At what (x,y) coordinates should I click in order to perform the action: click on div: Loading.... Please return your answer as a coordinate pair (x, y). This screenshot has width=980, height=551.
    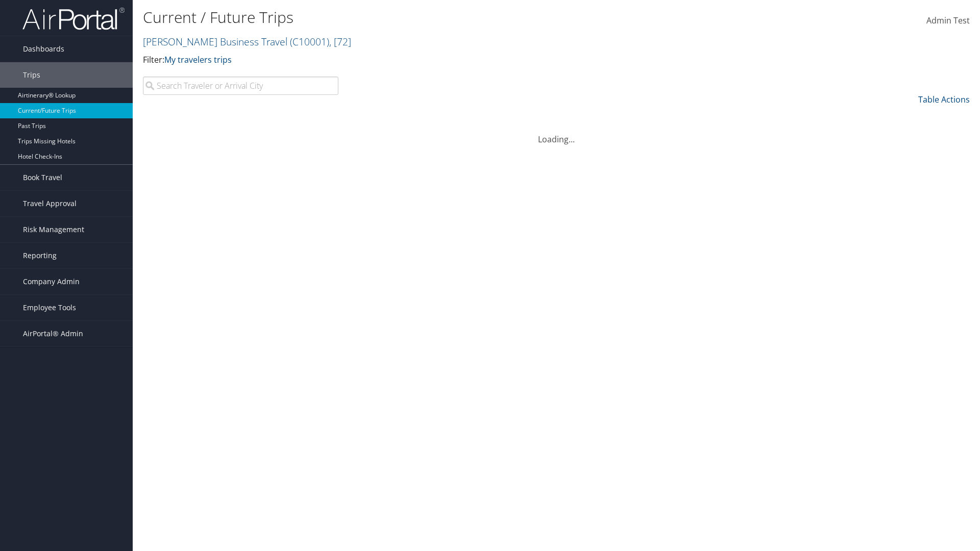
    Looking at the image, I should click on (556, 133).